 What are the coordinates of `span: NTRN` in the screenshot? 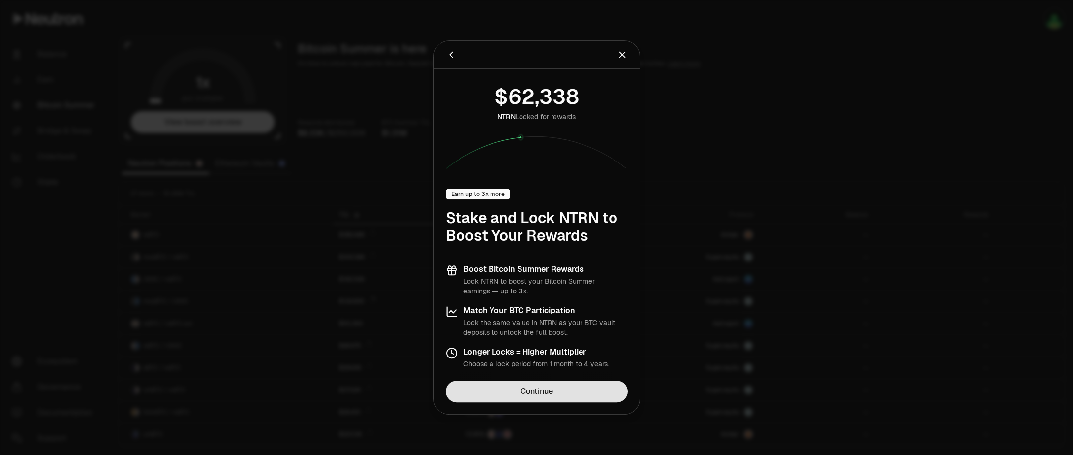 It's located at (506, 117).